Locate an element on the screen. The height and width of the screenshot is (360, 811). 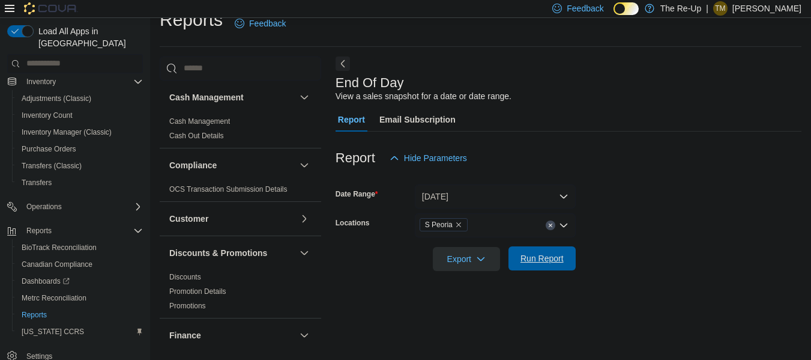
span: Canadian Compliance is located at coordinates (57, 264).